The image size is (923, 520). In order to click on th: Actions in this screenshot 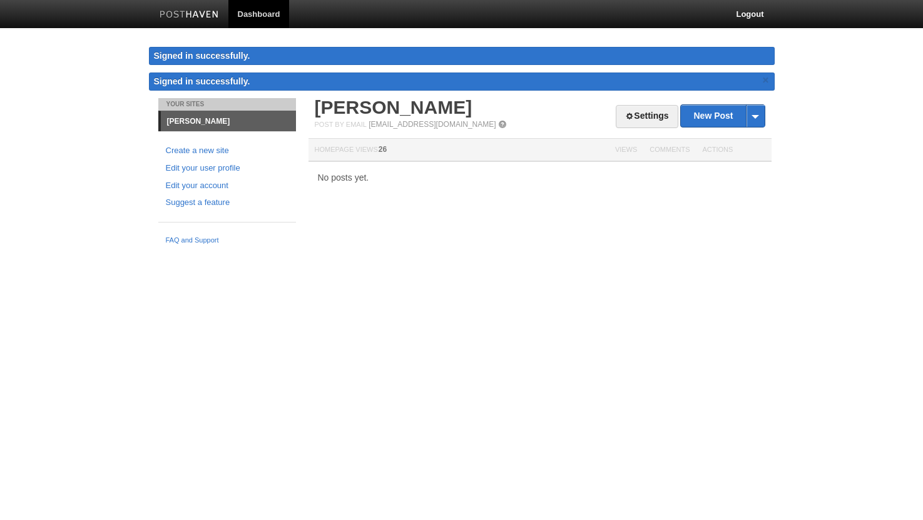, I will do `click(734, 150)`.